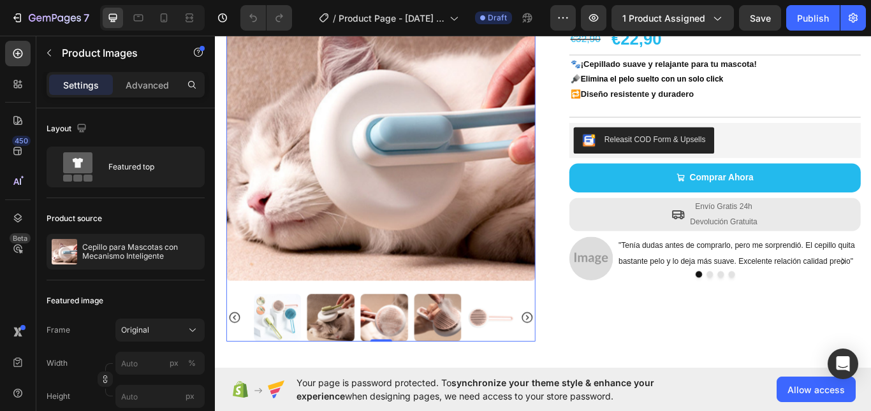 This screenshot has width=871, height=411. I want to click on div: Featured image, so click(75, 301).